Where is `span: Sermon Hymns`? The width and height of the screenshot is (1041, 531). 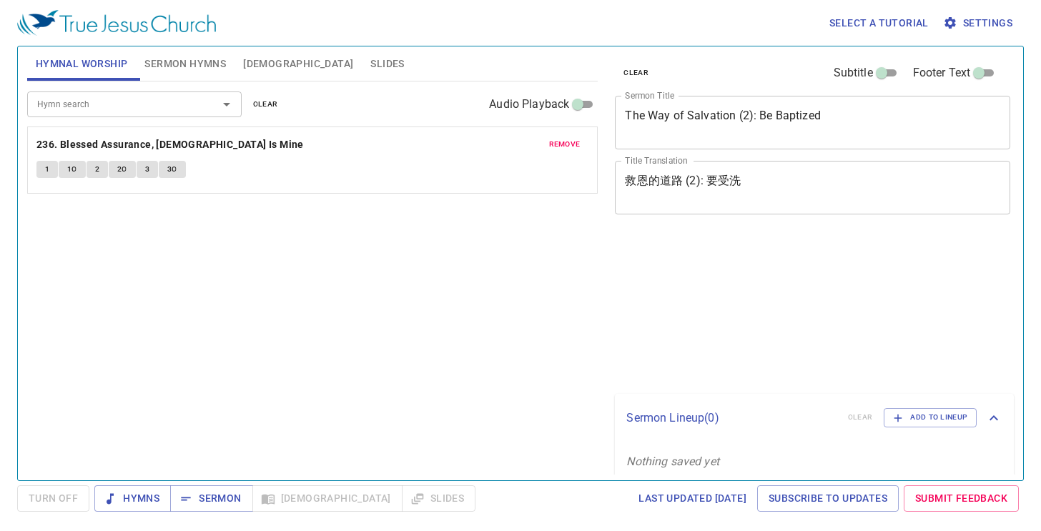
span: Sermon Hymns is located at coordinates (185, 64).